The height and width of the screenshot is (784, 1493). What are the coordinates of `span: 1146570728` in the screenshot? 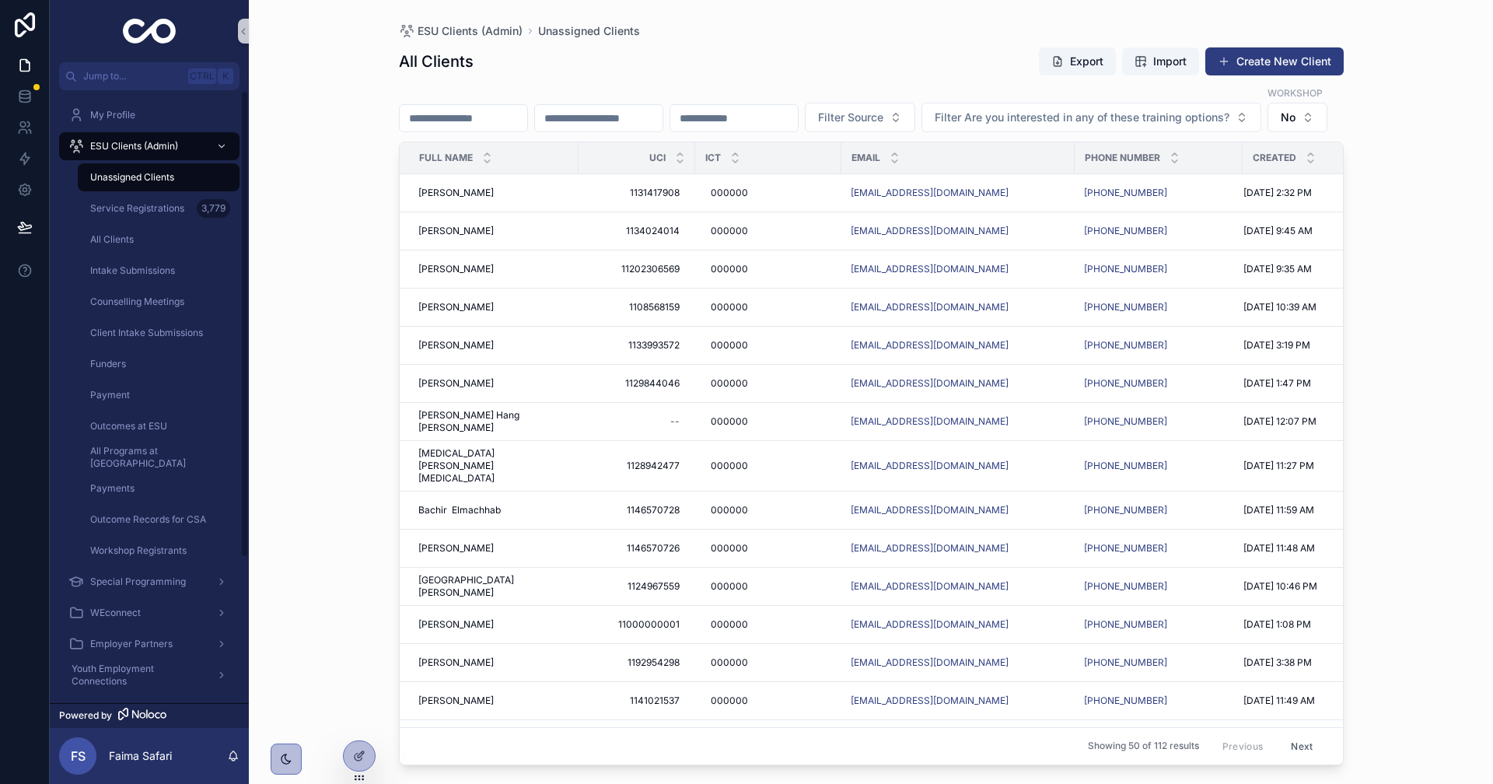 It's located at (637, 510).